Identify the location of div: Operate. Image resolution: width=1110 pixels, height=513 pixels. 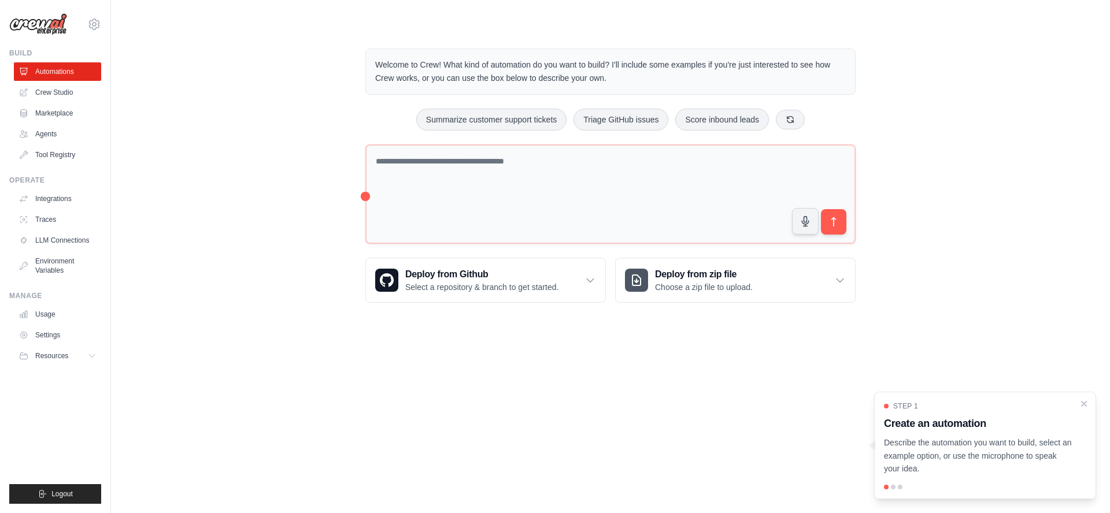
(55, 180).